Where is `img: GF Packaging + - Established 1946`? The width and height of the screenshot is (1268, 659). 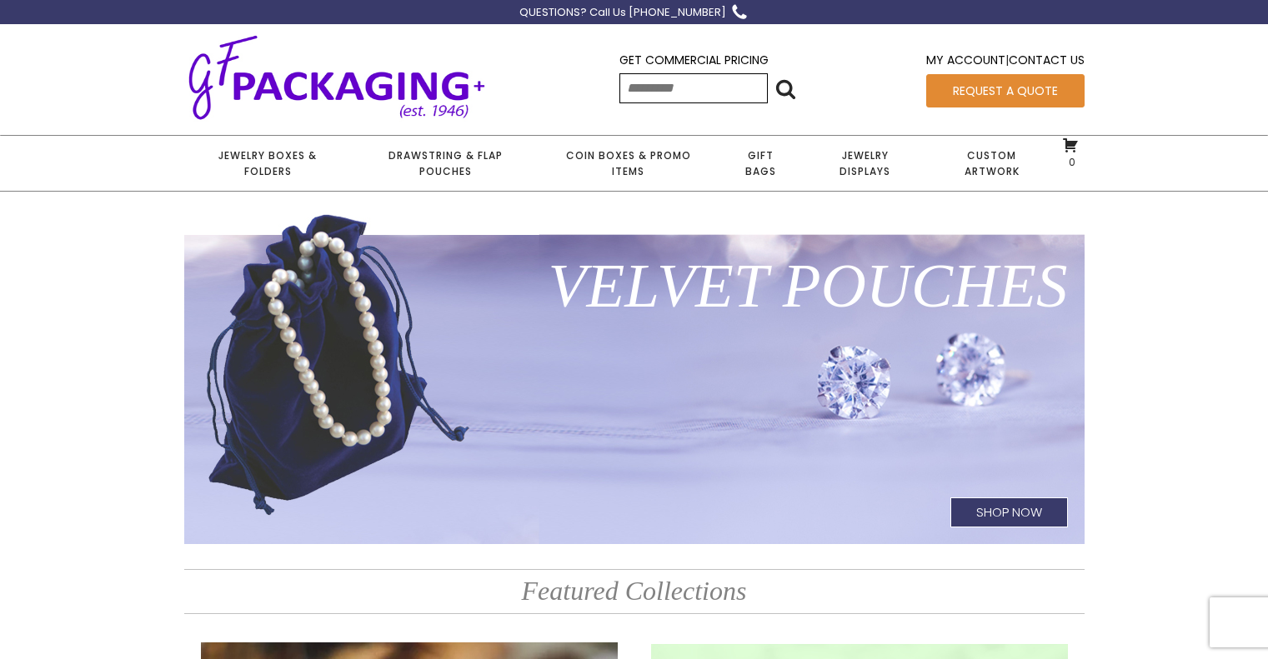
img: GF Packaging + - Established 1946 is located at coordinates (337, 77).